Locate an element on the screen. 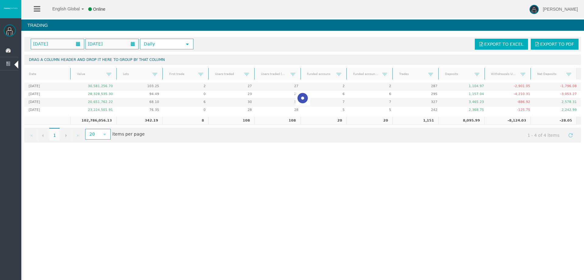 Image resolution: width=584 pixels, height=280 pixels. a: Funded accouns is located at coordinates (320, 74).